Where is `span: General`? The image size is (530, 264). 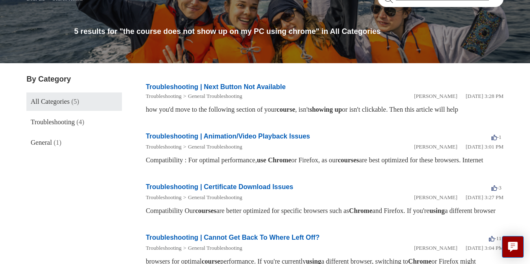 span: General is located at coordinates (41, 143).